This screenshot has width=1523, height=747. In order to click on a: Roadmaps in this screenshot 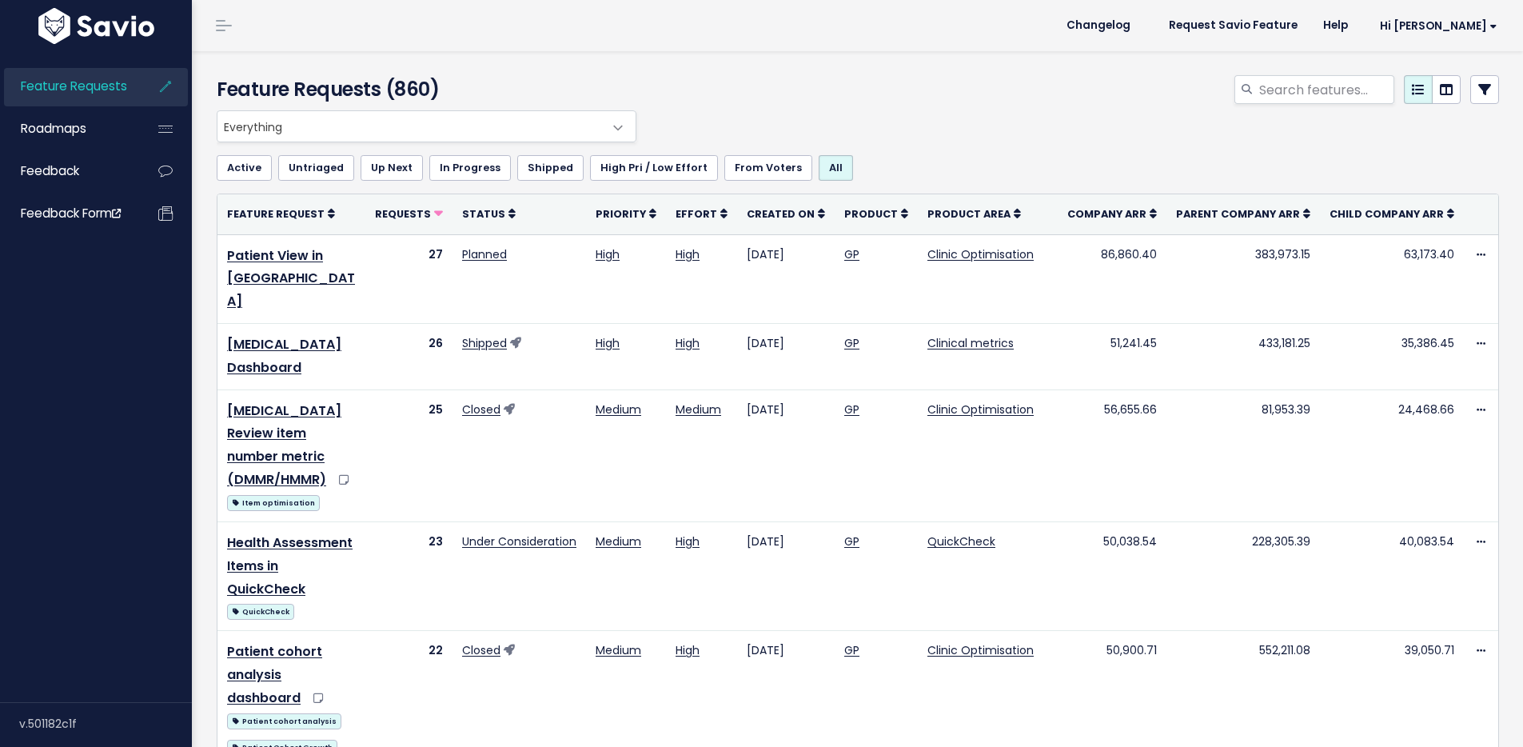, I will do `click(68, 129)`.